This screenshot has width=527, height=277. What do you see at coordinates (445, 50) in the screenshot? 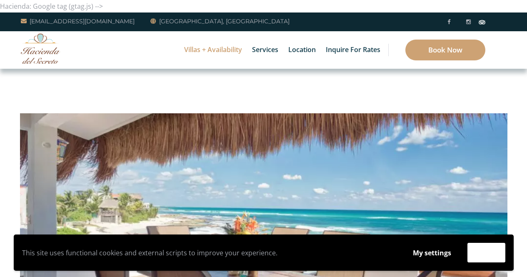
I see `a: Book Now` at bounding box center [445, 50].